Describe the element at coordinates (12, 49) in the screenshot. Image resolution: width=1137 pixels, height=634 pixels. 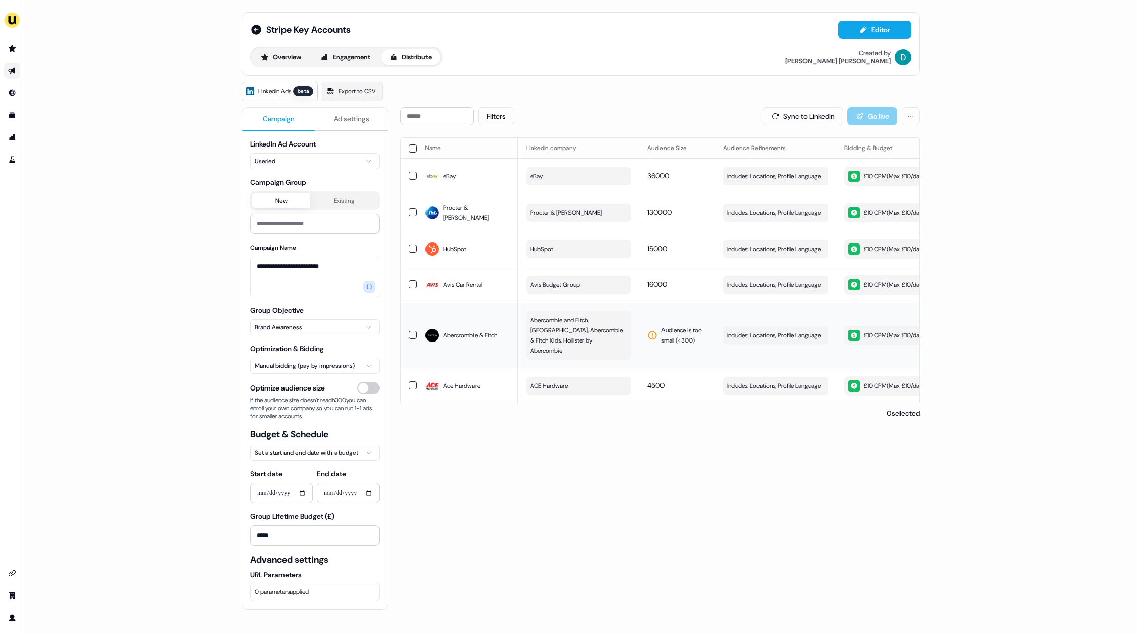
I see `a: Go to prospects` at that location.